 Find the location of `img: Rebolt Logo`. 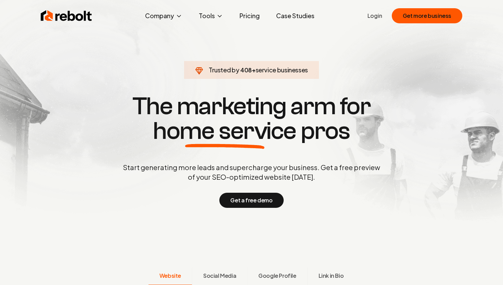

img: Rebolt Logo is located at coordinates (66, 16).